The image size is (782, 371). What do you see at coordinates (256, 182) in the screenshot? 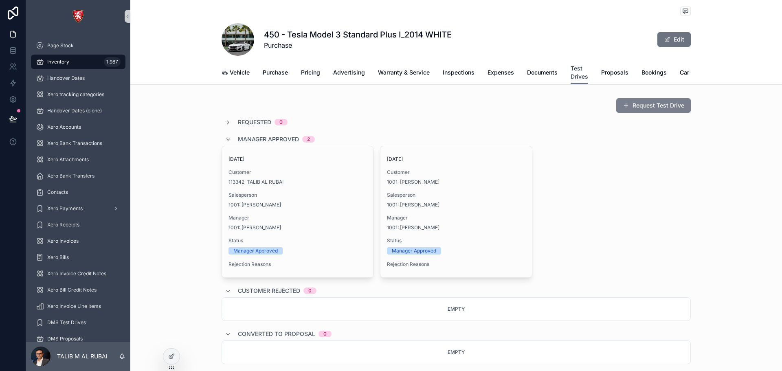
I see `span: 113342: TALIB AL RUBAI` at bounding box center [256, 182].